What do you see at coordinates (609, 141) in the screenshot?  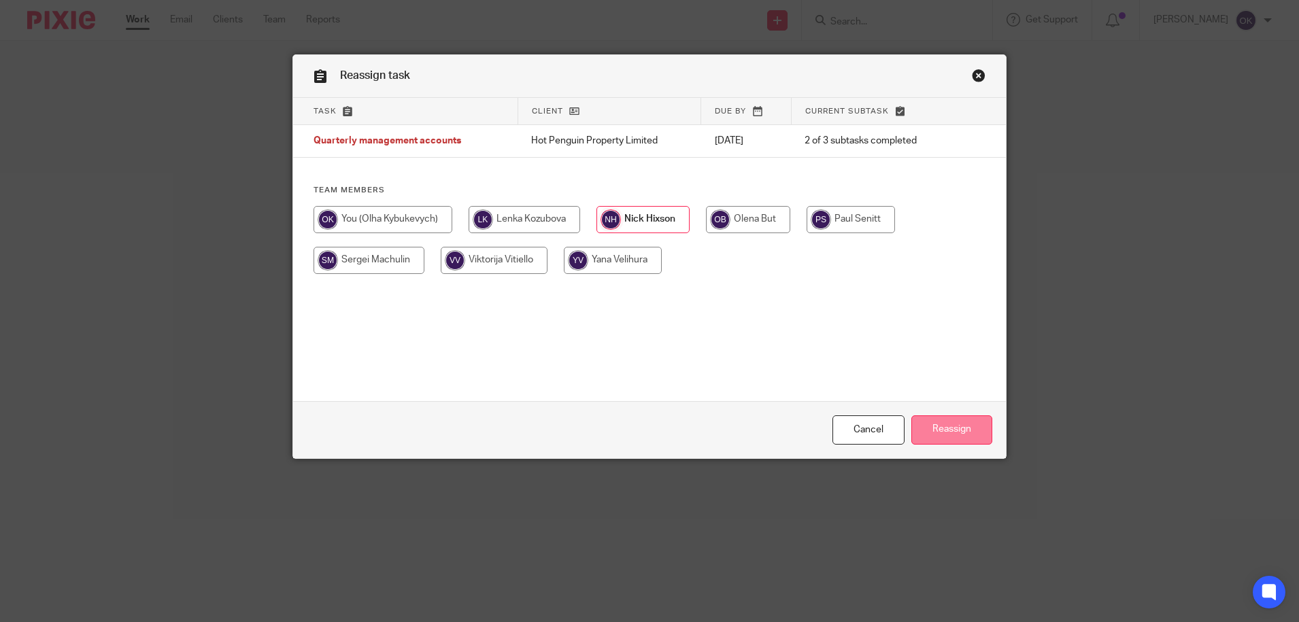 I see `p: Hot Penguin Property Limited` at bounding box center [609, 141].